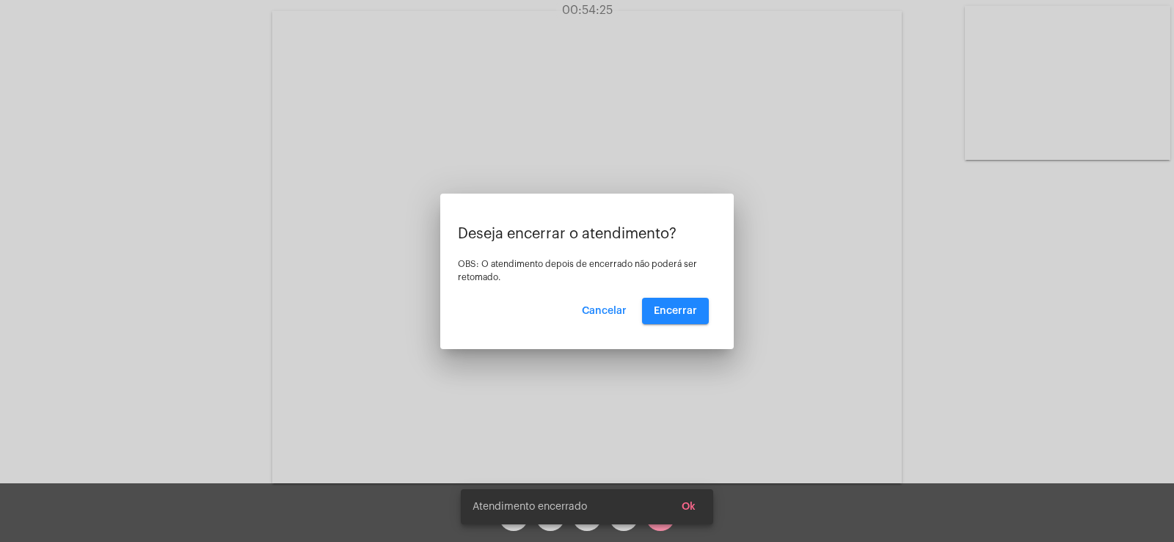 The image size is (1174, 542). I want to click on span: 00:54:25, so click(587, 10).